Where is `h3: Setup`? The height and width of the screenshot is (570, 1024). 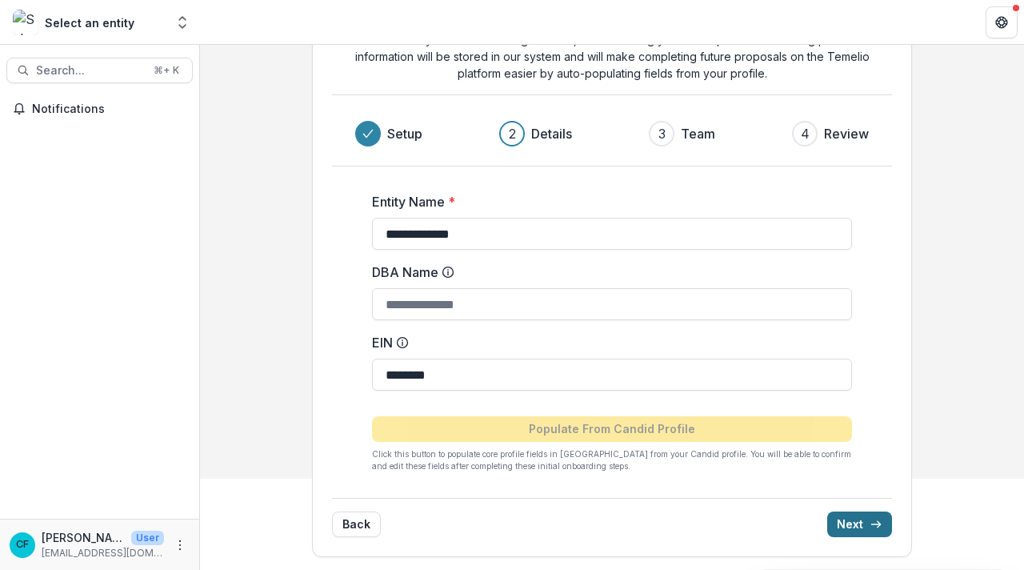
h3: Setup is located at coordinates (405, 134).